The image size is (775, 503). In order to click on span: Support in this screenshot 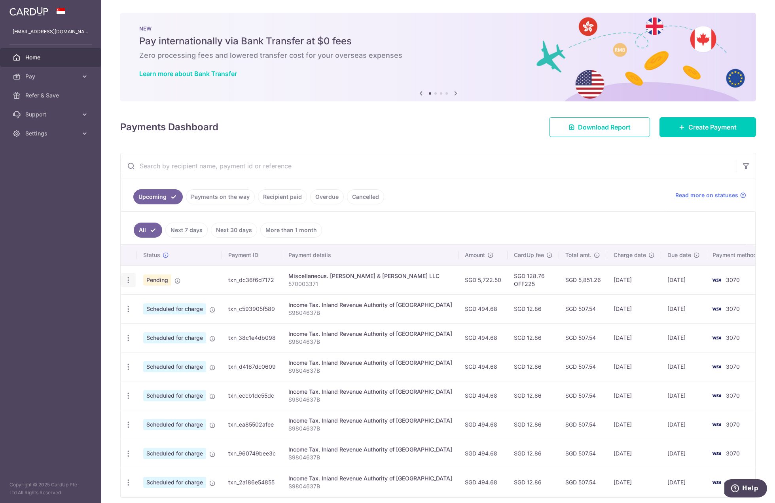, I will do `click(51, 114)`.